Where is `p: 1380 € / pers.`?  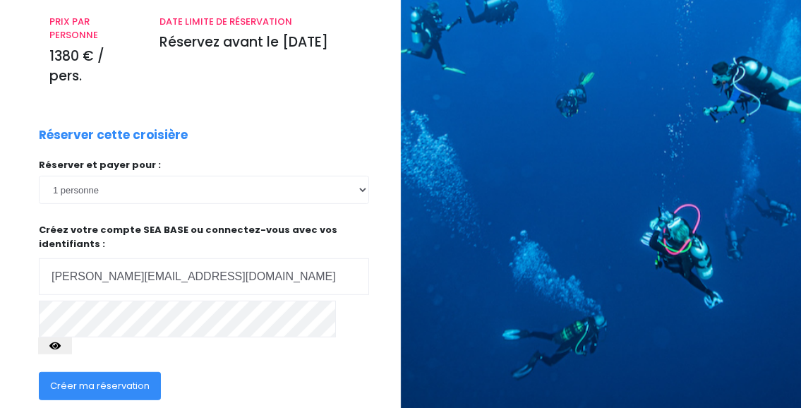 p: 1380 € / pers. is located at coordinates (94, 66).